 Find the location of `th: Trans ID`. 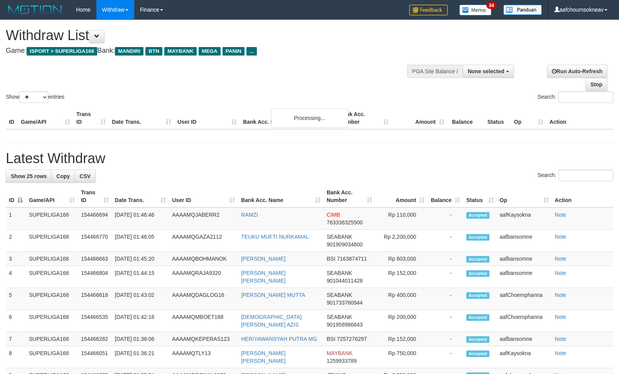

th: Trans ID is located at coordinates (91, 118).